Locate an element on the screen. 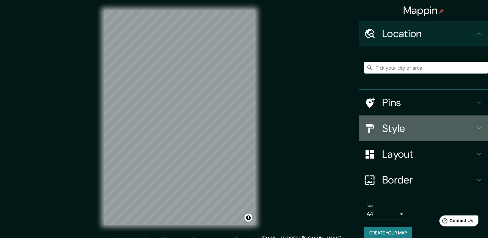 The image size is (488, 238). label: Size is located at coordinates (370, 206).